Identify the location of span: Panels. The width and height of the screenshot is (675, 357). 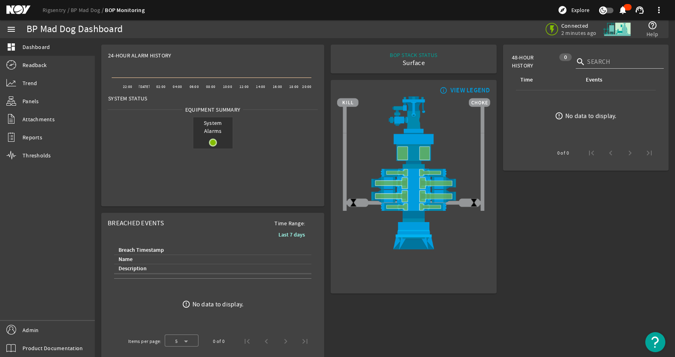
(31, 101).